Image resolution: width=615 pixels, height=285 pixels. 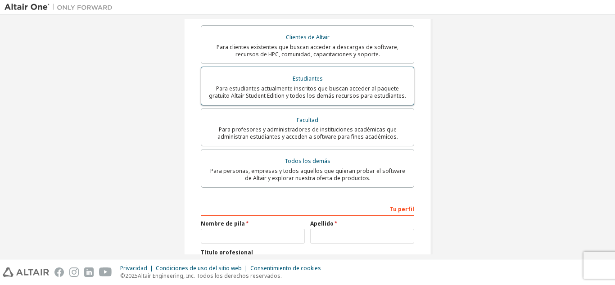 What do you see at coordinates (307, 37) in the screenshot?
I see `font: Clientes de Altair` at bounding box center [307, 37].